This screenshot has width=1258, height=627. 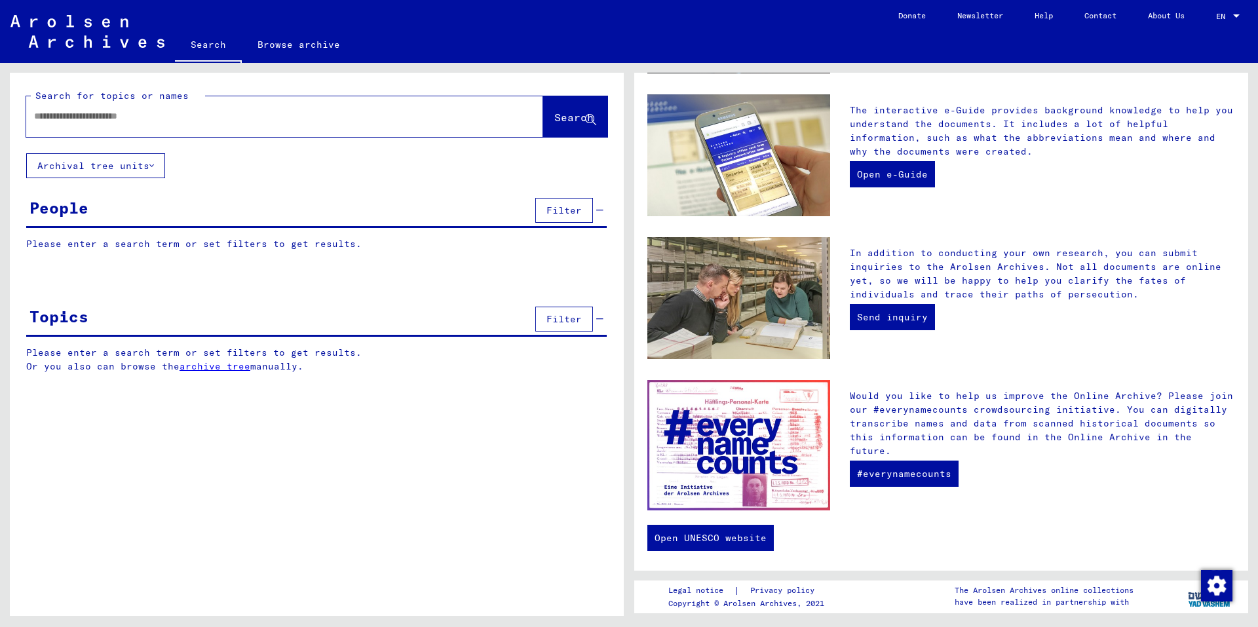 I want to click on img: Arolsen_neg.svg, so click(x=87, y=31).